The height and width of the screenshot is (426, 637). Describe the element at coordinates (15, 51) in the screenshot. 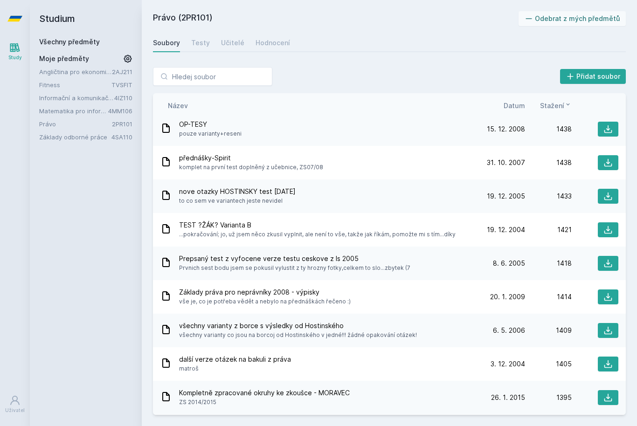

I see `a: Study` at that location.